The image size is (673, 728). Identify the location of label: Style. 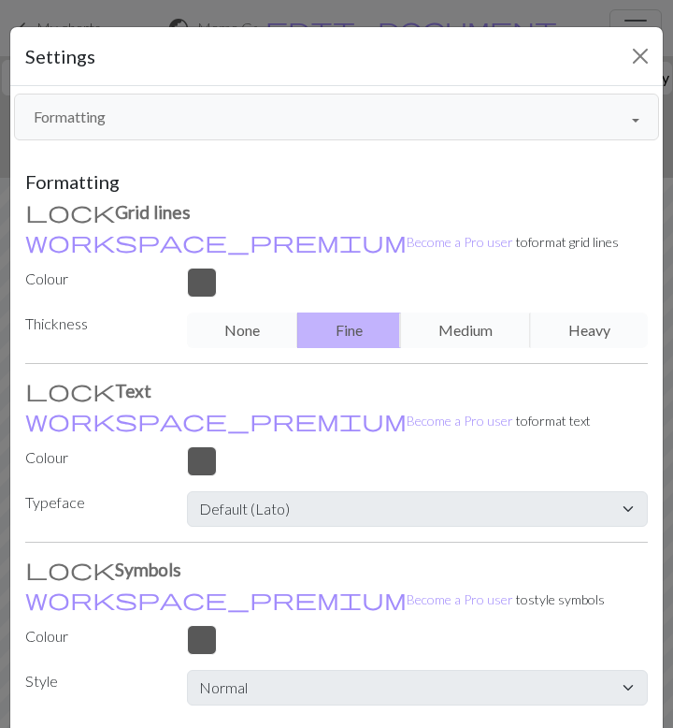
(94, 684).